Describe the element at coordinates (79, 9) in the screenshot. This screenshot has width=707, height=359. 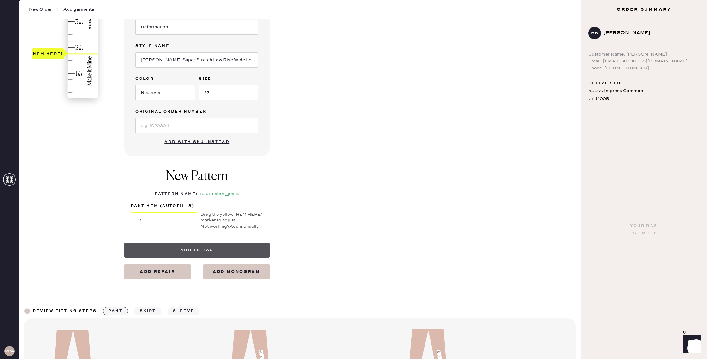
I see `span: Add garments` at that location.